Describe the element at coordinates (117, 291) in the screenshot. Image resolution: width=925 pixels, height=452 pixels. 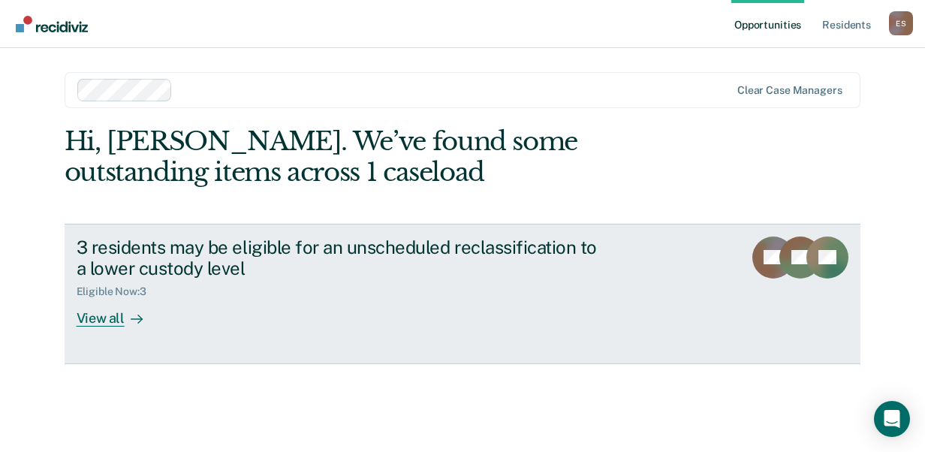
I see `div: Eligible Now : 3` at that location.